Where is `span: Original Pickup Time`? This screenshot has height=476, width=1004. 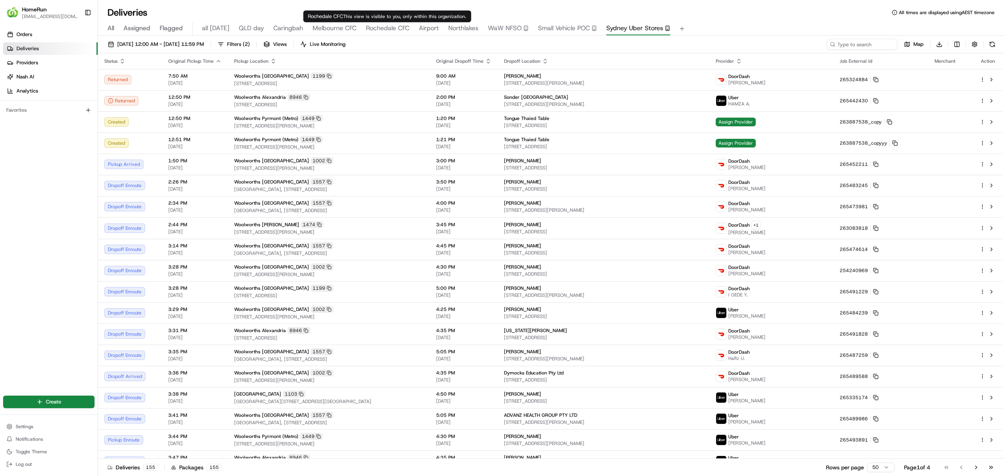 span: Original Pickup Time is located at coordinates (191, 61).